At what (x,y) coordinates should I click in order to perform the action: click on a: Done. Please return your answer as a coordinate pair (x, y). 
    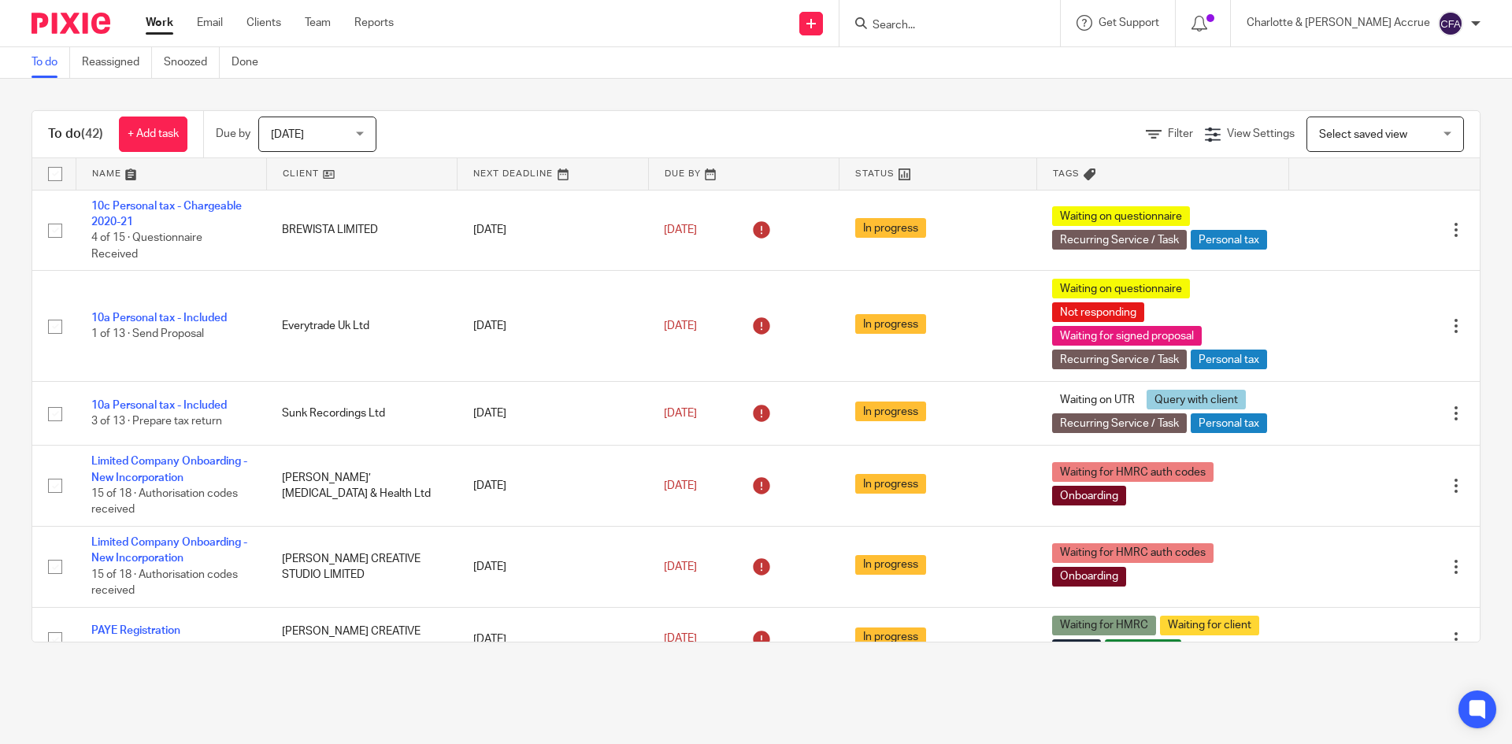
    Looking at the image, I should click on (251, 62).